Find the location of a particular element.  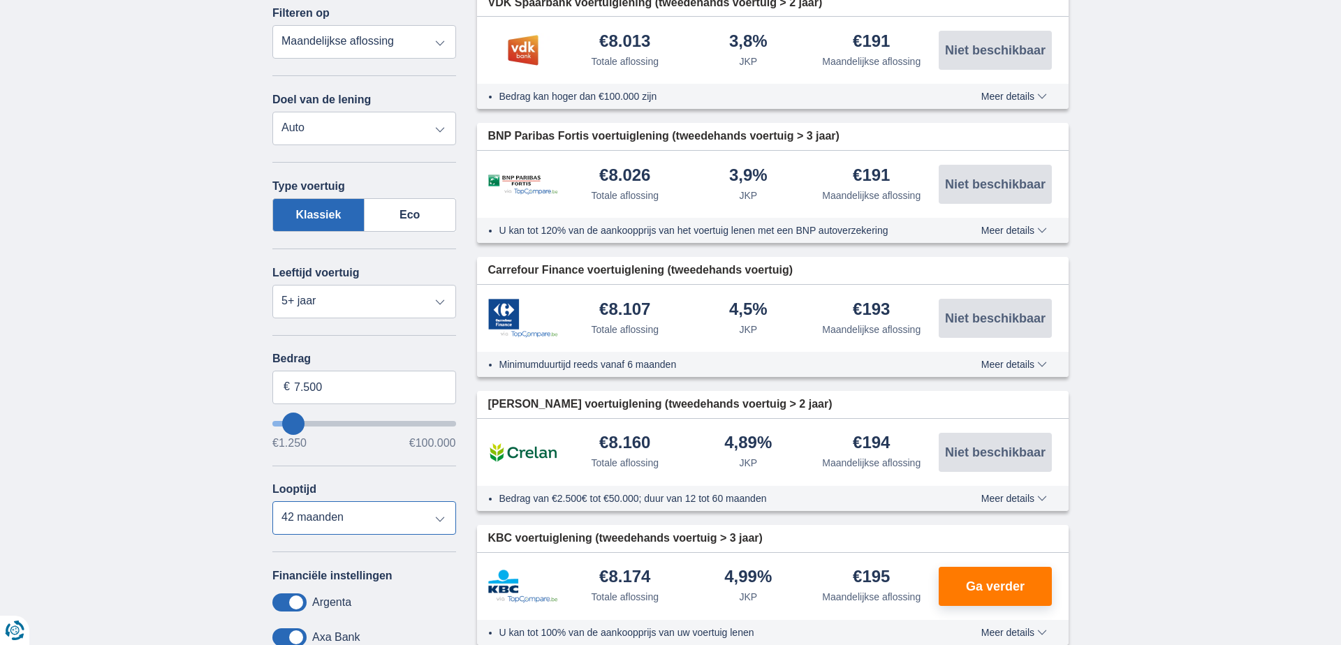

span: Ga verder is located at coordinates (995, 587).